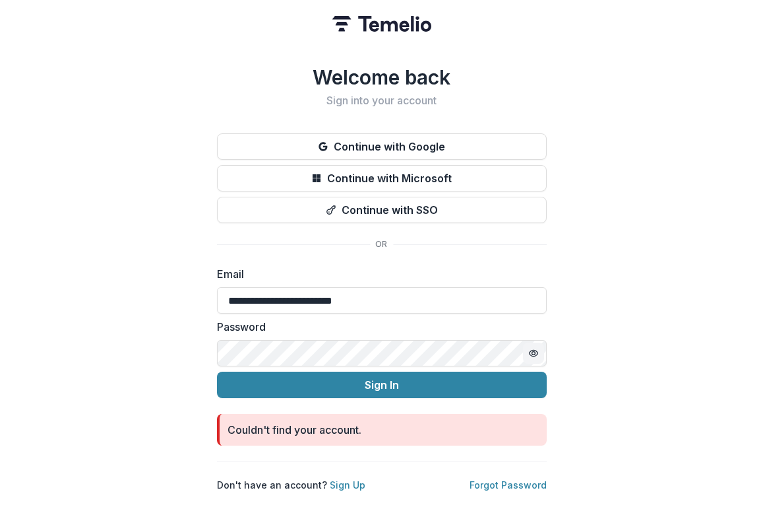 The height and width of the screenshot is (515, 763). I want to click on label: Email, so click(378, 274).